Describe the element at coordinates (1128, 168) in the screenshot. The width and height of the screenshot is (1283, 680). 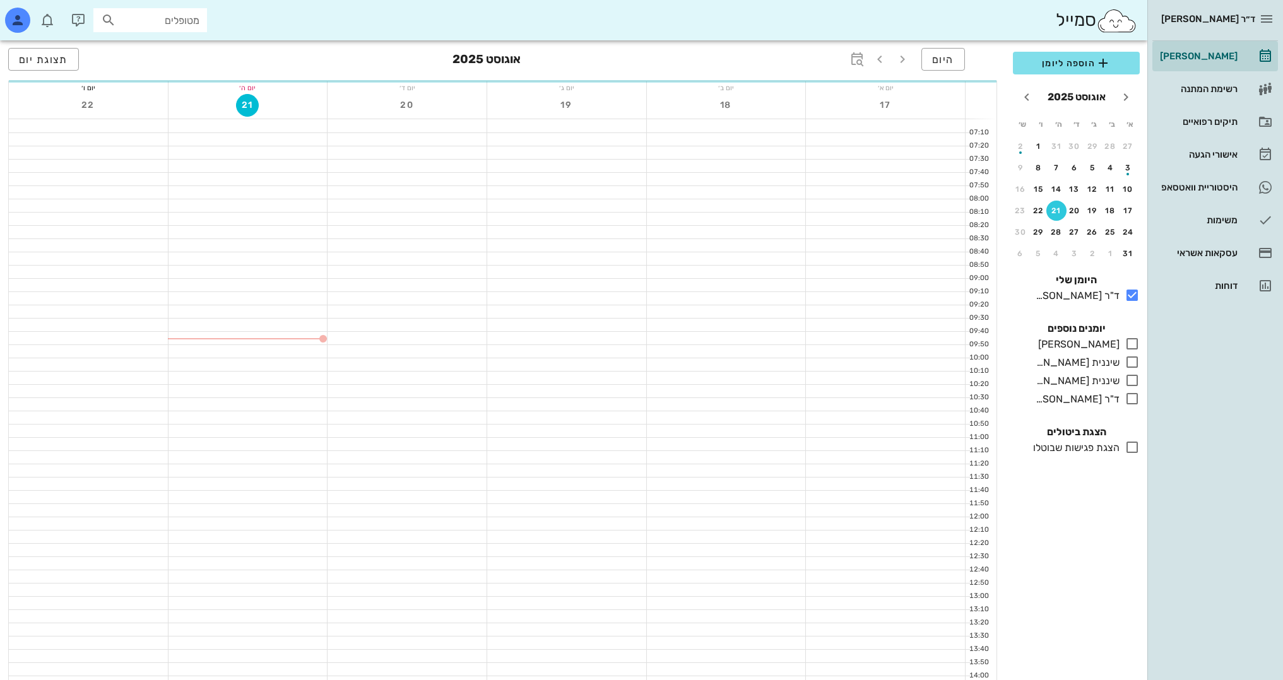
I see `button: 3` at that location.